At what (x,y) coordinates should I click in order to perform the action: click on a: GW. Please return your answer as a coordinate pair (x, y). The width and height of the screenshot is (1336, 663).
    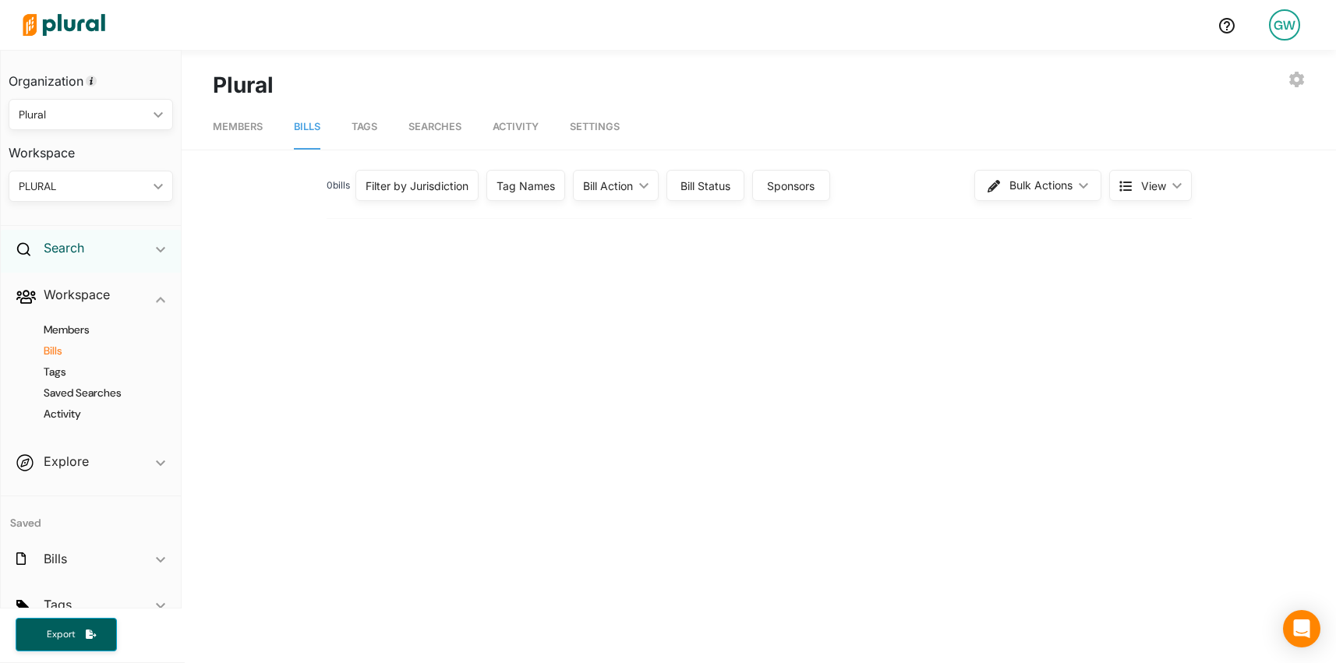
    Looking at the image, I should click on (1284, 25).